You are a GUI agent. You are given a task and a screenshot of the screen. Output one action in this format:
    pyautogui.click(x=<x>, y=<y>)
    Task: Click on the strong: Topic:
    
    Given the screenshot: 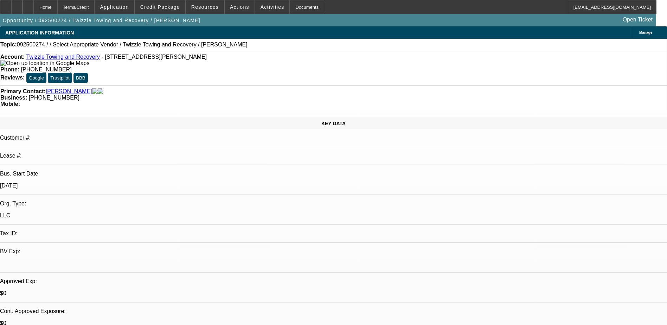 What is the action you would take?
    pyautogui.click(x=8, y=45)
    